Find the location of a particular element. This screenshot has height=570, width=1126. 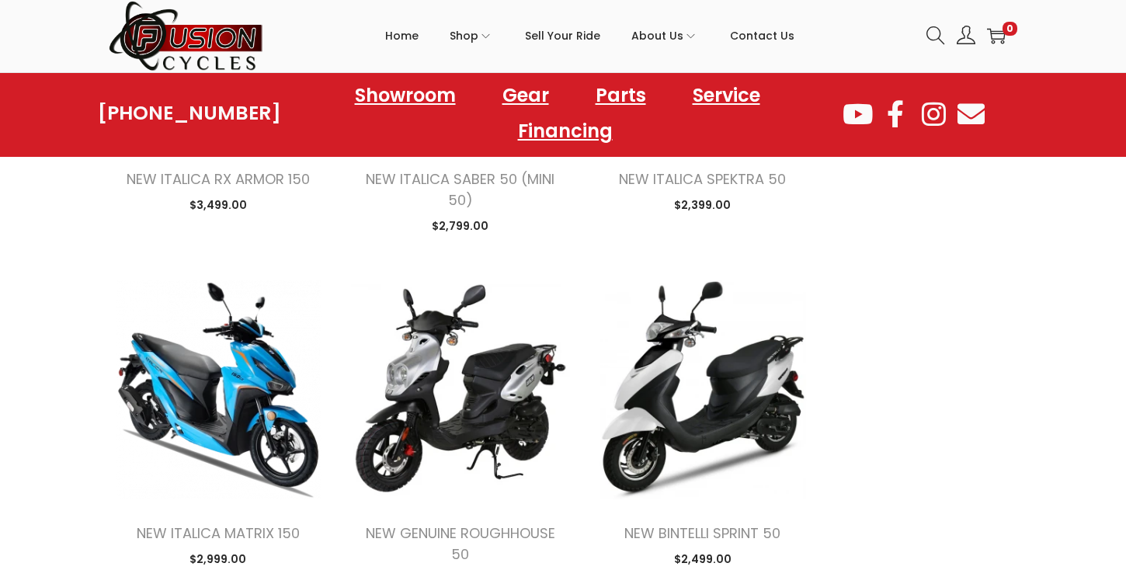

a: NEW BINTELLI SPRINT 50 is located at coordinates (702, 533).